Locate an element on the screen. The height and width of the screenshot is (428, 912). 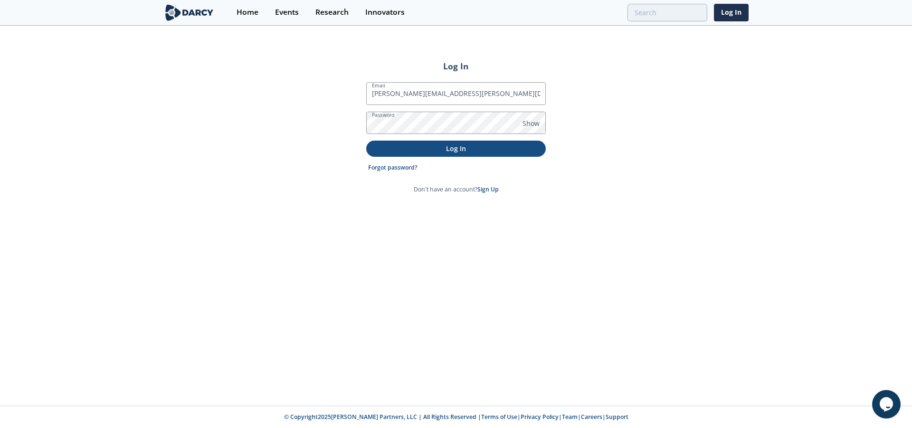
div: Events is located at coordinates (287, 12).